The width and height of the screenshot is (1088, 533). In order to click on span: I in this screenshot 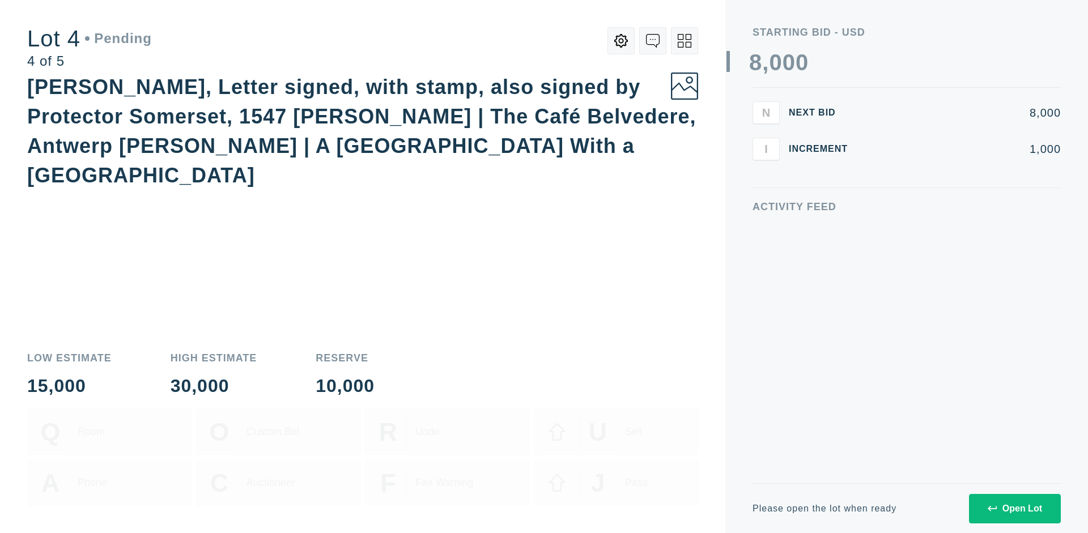, I will do `click(766, 148)`.